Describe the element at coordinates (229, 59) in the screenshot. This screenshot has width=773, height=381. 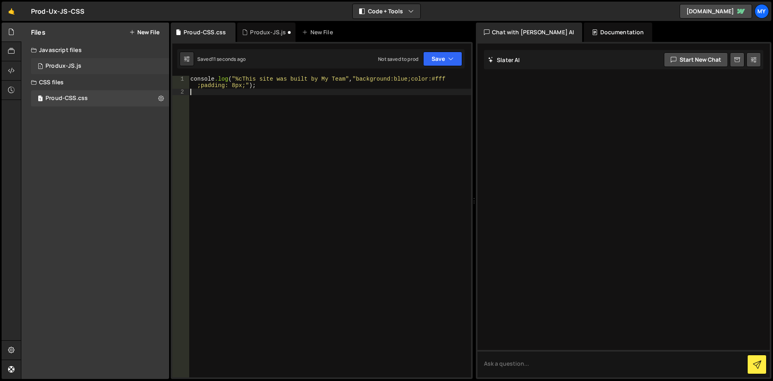
I see `div: 11 seconds ago` at that location.